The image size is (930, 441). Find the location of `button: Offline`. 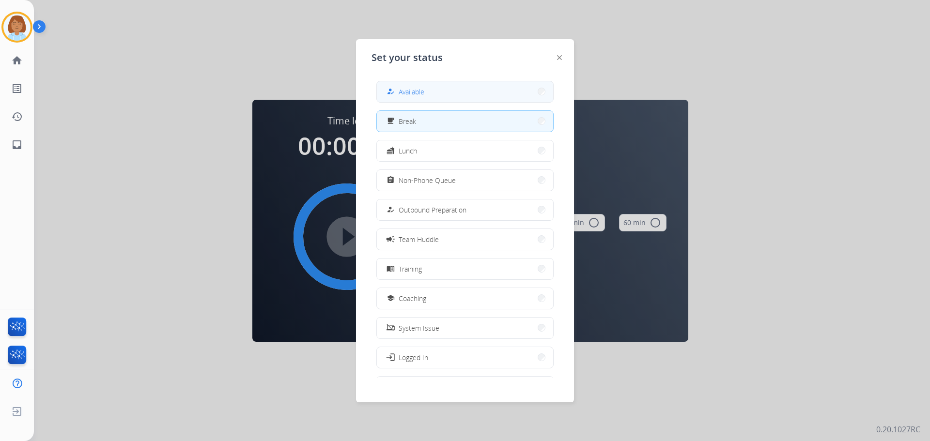

button: Offline is located at coordinates (465, 387).